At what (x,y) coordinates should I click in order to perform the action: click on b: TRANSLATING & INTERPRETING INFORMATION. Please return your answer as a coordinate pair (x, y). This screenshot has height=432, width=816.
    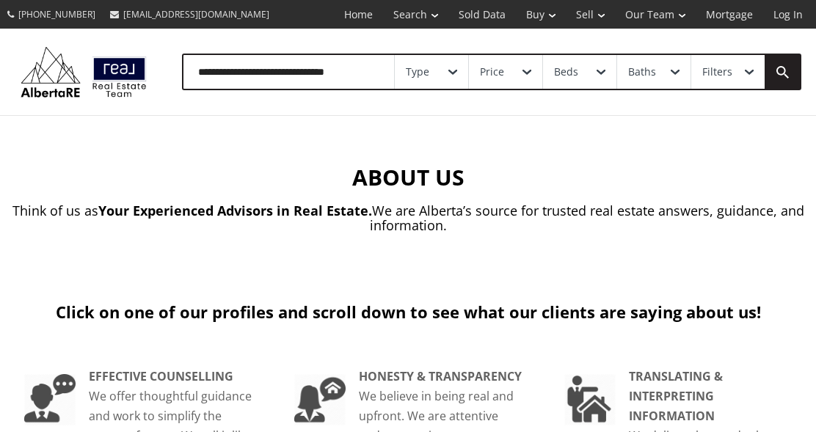
    Looking at the image, I should click on (675, 396).